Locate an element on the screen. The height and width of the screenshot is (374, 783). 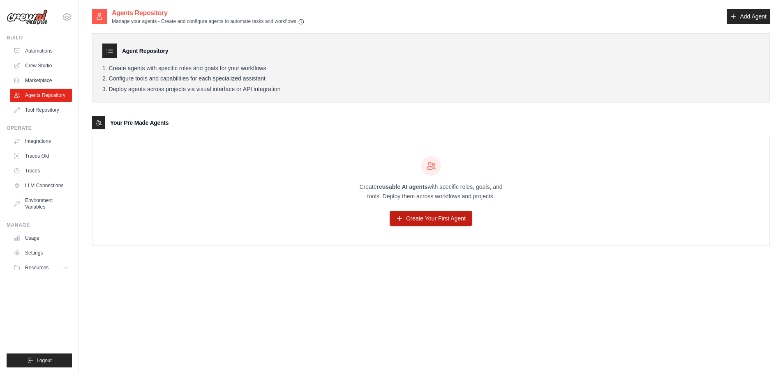
li: Configure tools and capabilities for each specialized assistant is located at coordinates (431, 79).